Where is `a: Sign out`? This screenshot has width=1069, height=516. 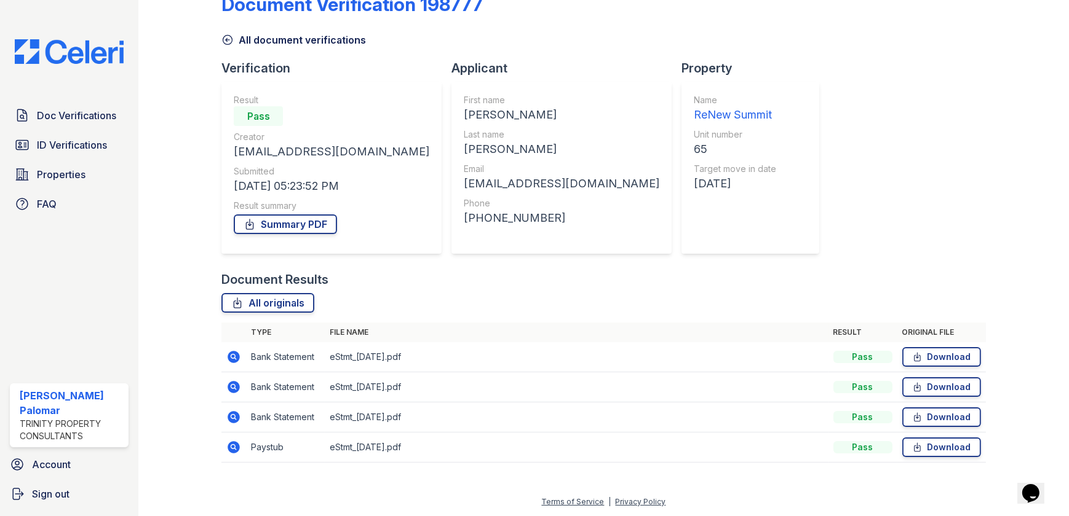
a: Sign out is located at coordinates (69, 494).